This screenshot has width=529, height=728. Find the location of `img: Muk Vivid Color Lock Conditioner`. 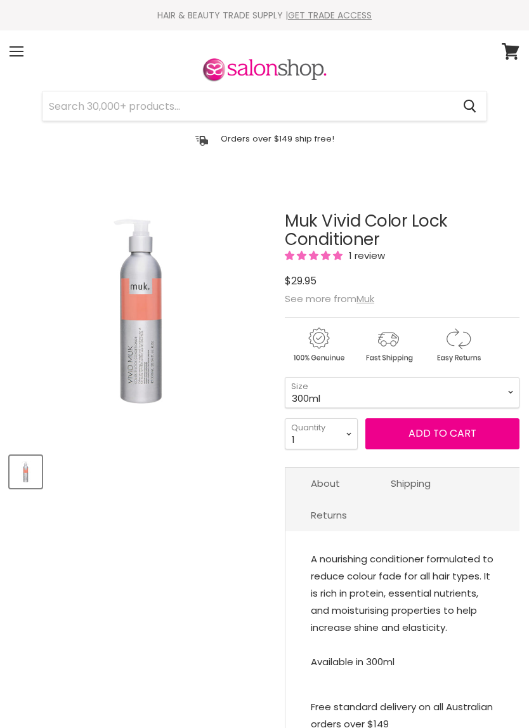

img: Muk Vivid Color Lock Conditioner is located at coordinates (25, 472).